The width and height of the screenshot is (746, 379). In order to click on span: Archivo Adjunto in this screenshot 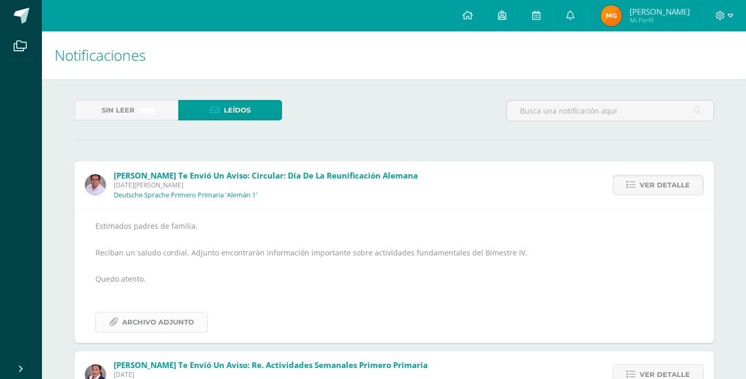, I will do `click(158, 322)`.